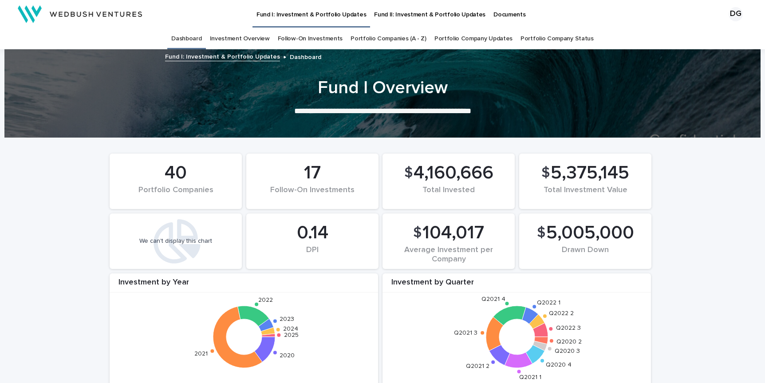 This screenshot has height=383, width=765. I want to click on a: Portfolio Companies (A - Z), so click(389, 39).